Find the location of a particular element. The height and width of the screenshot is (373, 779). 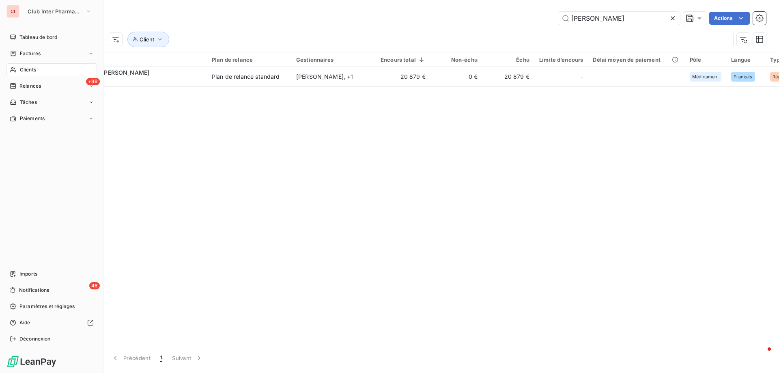

span: 1 is located at coordinates (161, 358).